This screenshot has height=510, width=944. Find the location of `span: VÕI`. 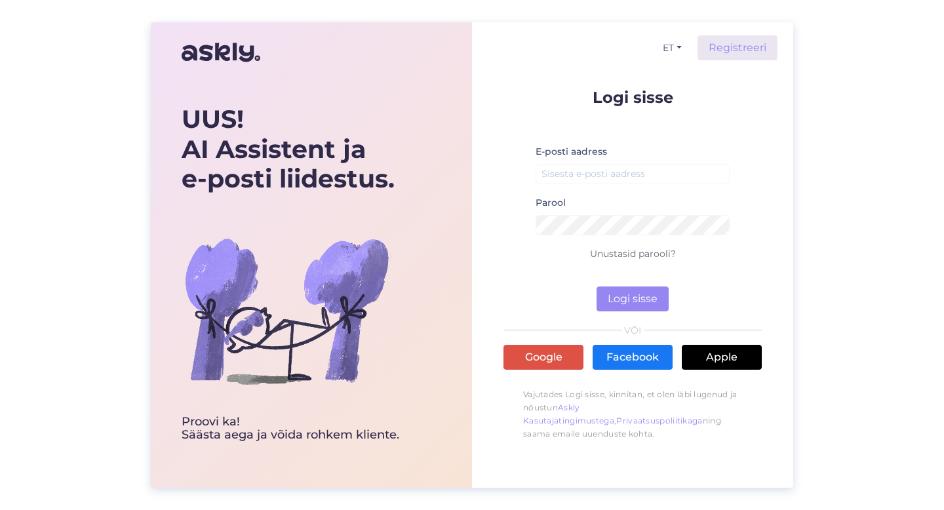

span: VÕI is located at coordinates (632, 330).